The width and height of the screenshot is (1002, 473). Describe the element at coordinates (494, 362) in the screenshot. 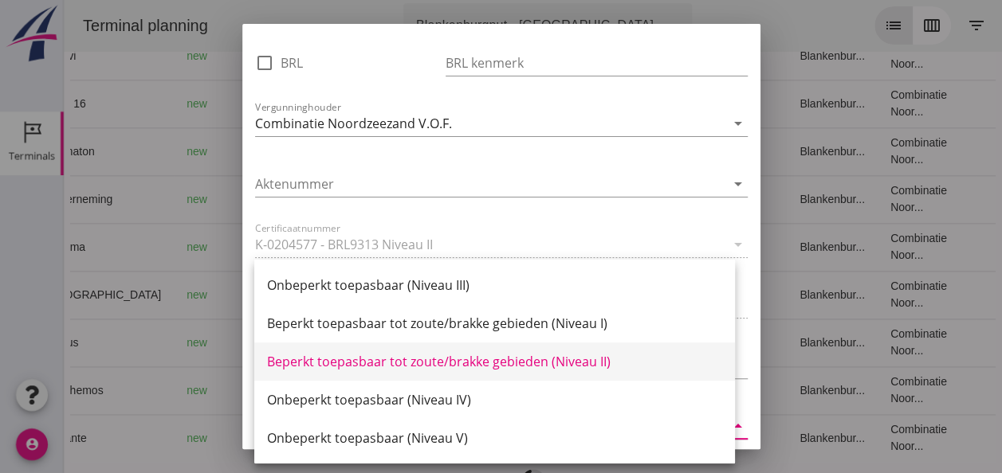

I see `div: Beperkt toepasbaar tot zoute/brakke gebieden (Niveau II)` at that location.